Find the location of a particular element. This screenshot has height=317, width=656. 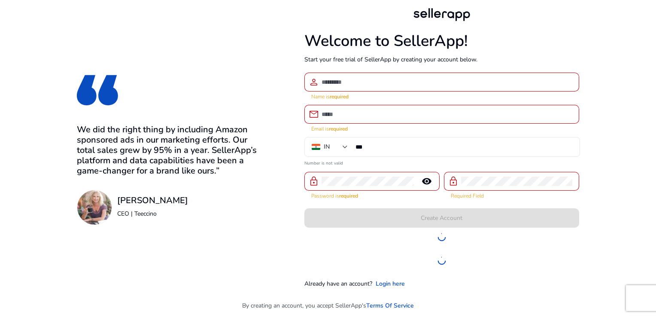

span: person is located at coordinates (314, 82).